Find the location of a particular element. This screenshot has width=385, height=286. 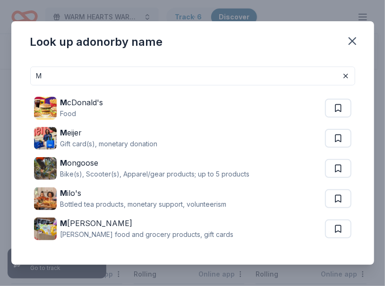

img: Image for Mongoose is located at coordinates (45, 169).